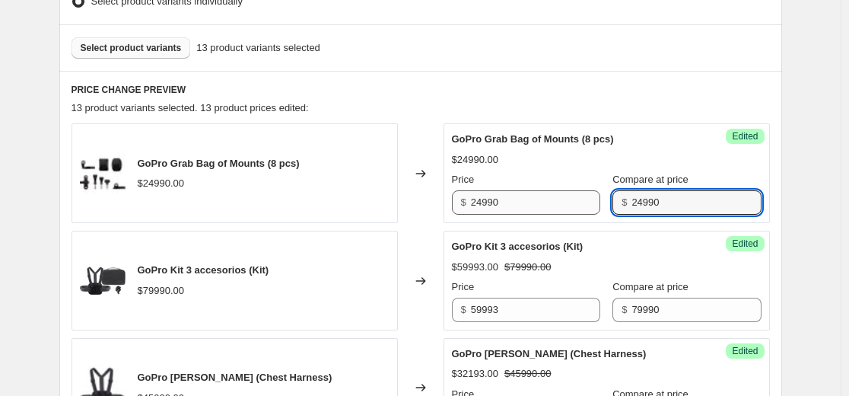 The width and height of the screenshot is (849, 396). I want to click on div: $59993.00, so click(475, 267).